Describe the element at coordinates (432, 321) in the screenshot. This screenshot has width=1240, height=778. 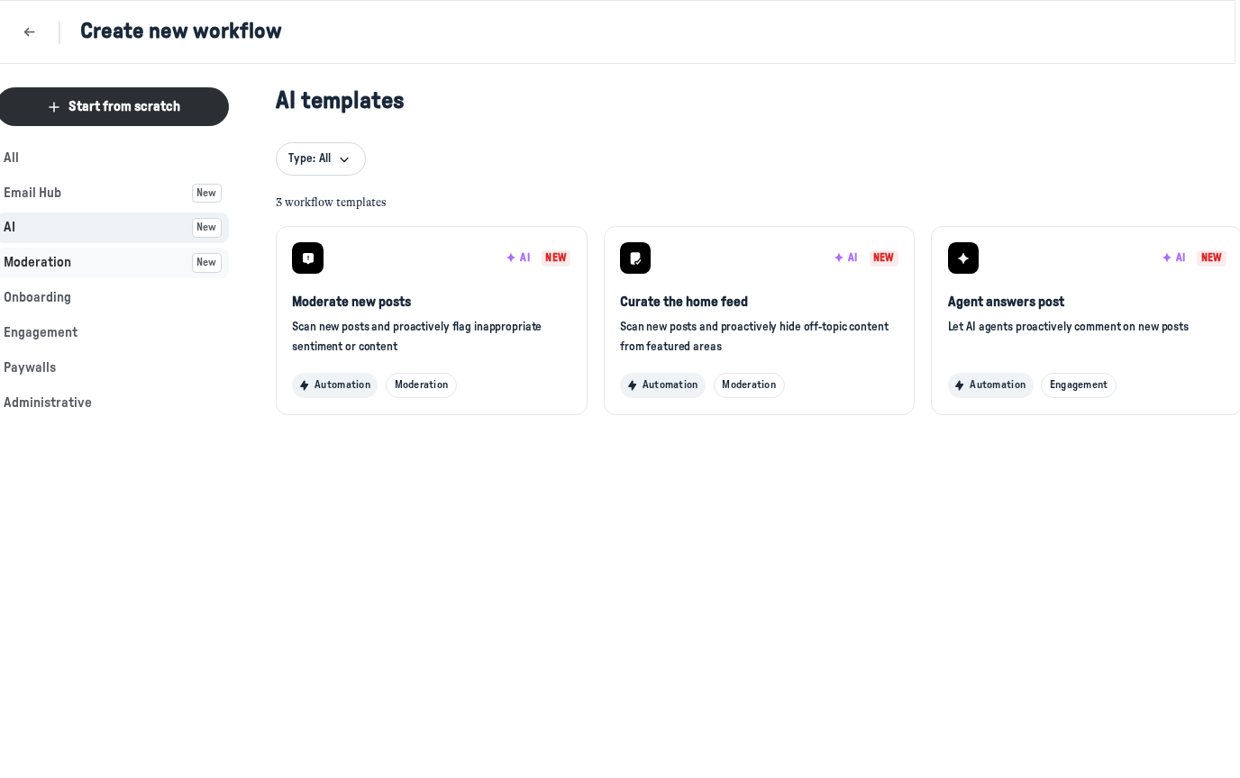
I see `div: AINewModerate new postsScan new posts and proactively flag inappropriate sentiment or contentAuto...` at that location.